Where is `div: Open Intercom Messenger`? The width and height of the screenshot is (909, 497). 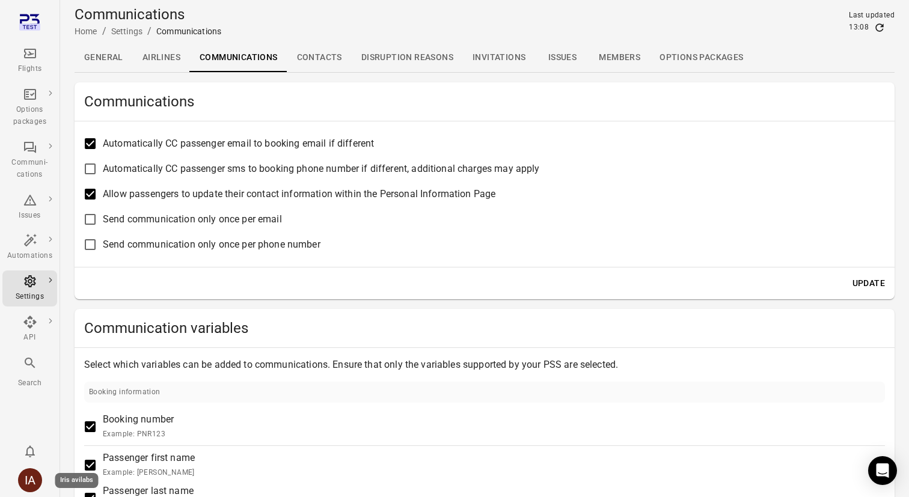
div: Open Intercom Messenger is located at coordinates (883, 471).